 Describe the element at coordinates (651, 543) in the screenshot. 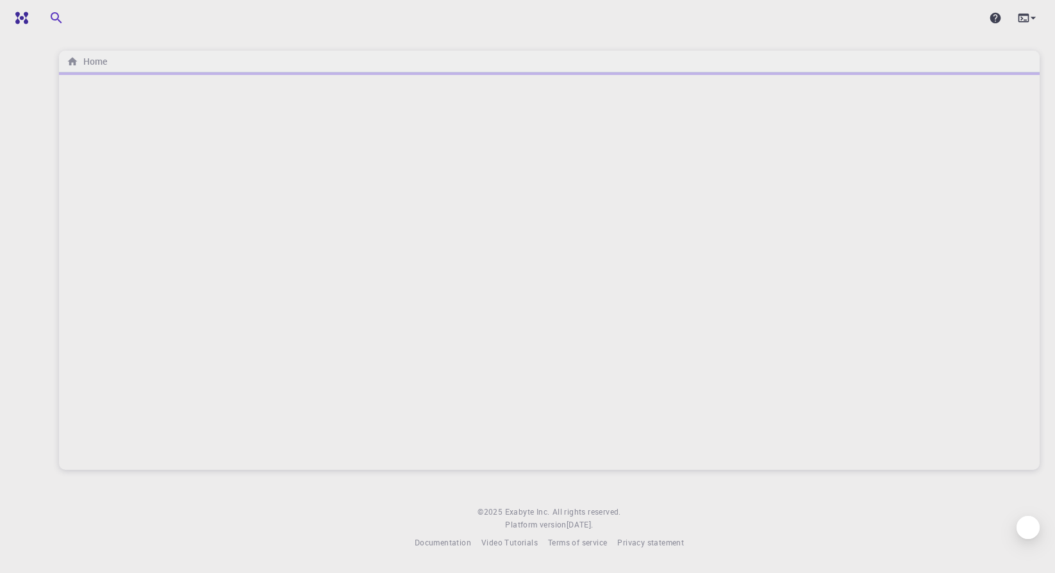

I see `a: Privacy statement` at that location.